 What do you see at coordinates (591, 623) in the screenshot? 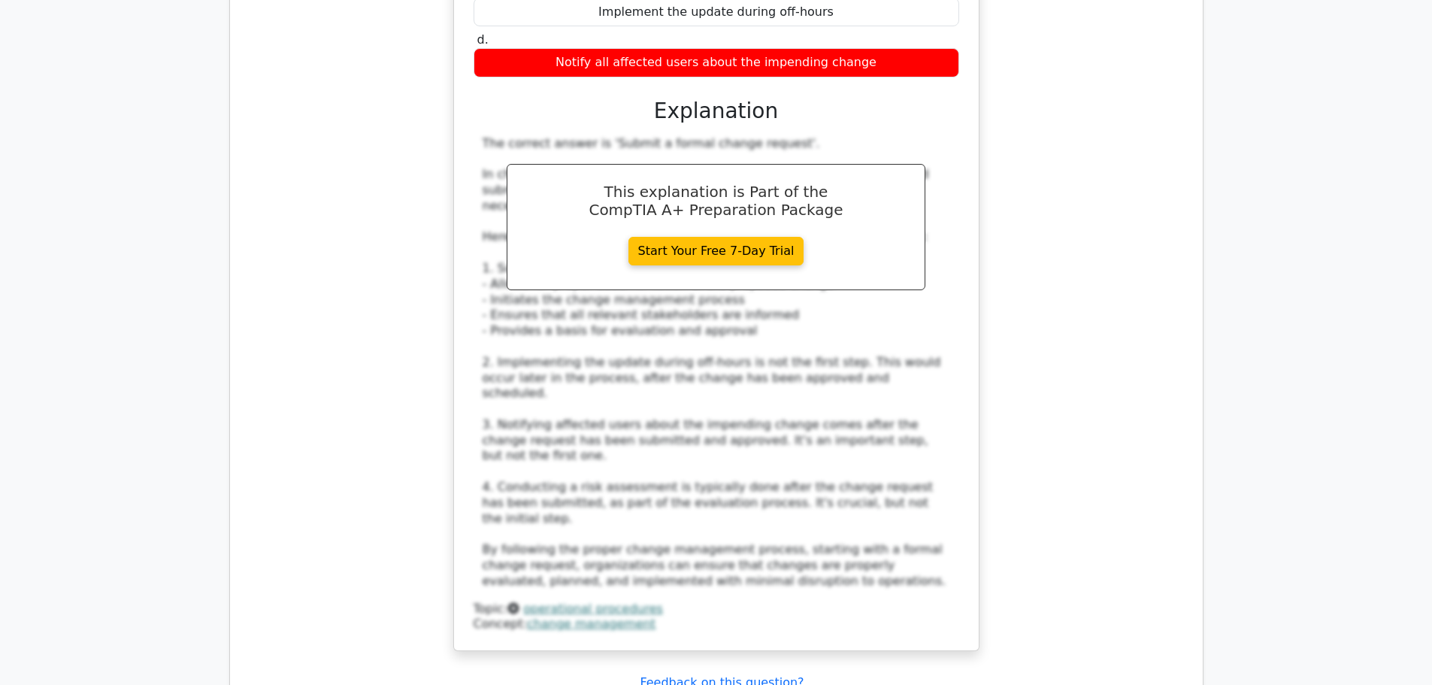
I see `a: change management` at bounding box center [591, 623].